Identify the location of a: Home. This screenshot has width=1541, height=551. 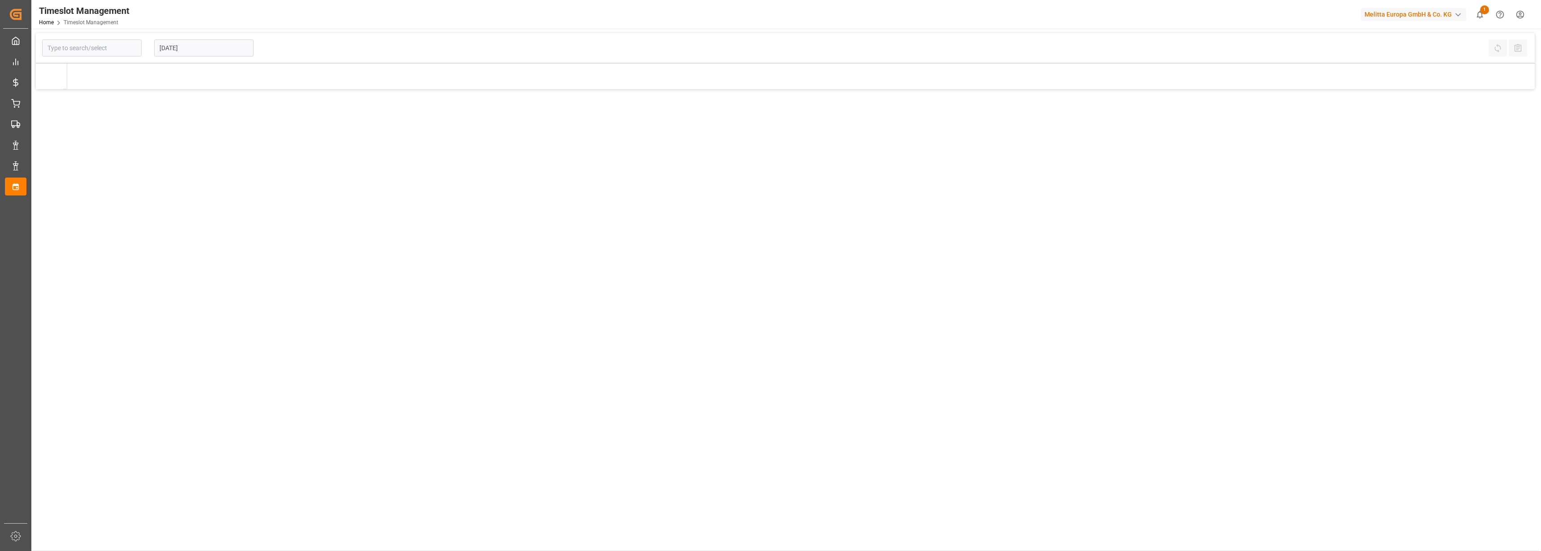
(46, 22).